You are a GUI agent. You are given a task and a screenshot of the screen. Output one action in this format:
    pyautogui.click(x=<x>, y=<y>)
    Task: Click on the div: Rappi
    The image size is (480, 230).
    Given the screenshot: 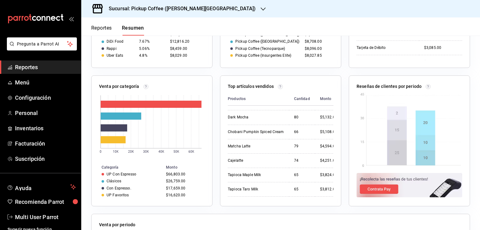 What is the action you would take?
    pyautogui.click(x=111, y=49)
    